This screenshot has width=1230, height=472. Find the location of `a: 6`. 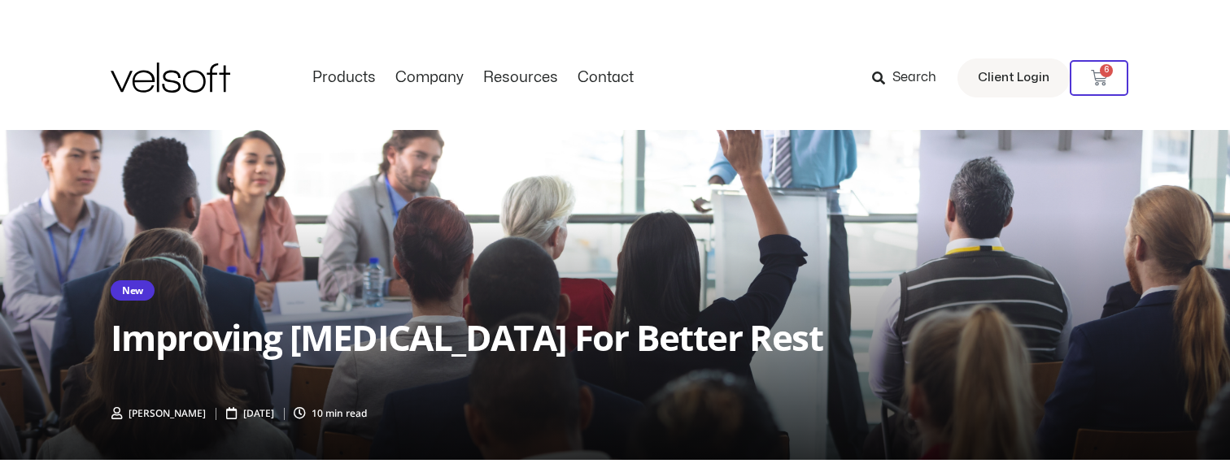

a: 6 is located at coordinates (1099, 78).